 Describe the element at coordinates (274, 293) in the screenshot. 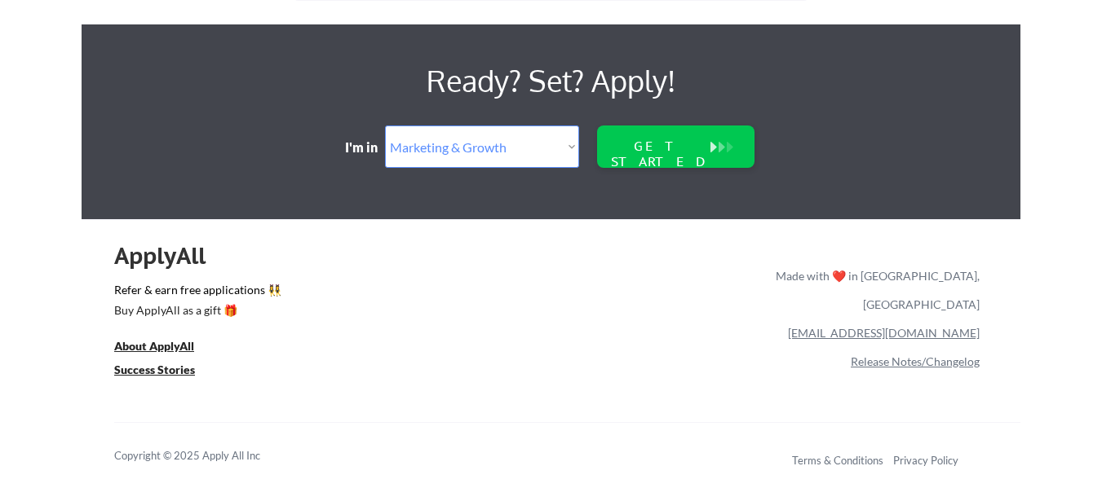

I see `a: Refer & earn free applications 👯‍♀️` at that location.